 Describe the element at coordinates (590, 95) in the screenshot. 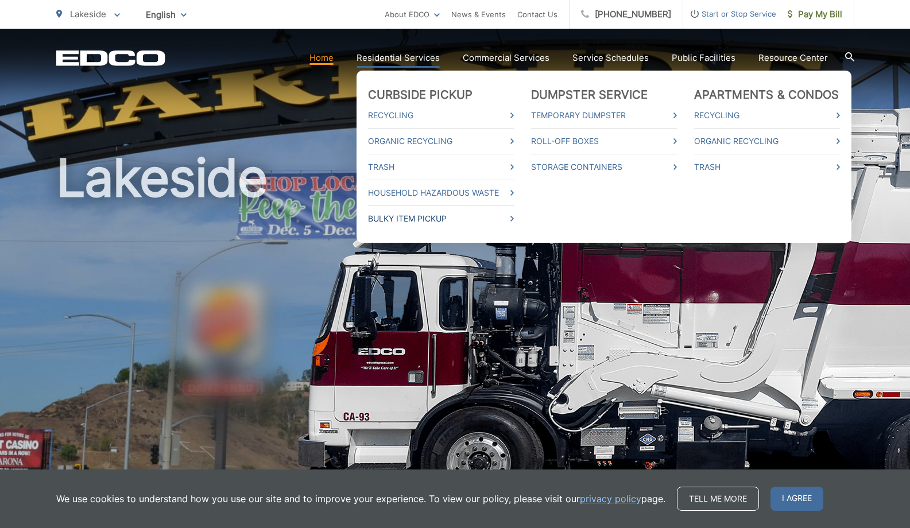

I see `a: Dumpster Service` at that location.